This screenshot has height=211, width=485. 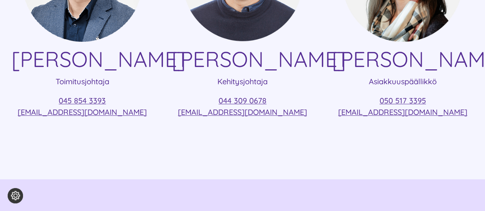 I want to click on a: 045 854 3393, so click(x=82, y=101).